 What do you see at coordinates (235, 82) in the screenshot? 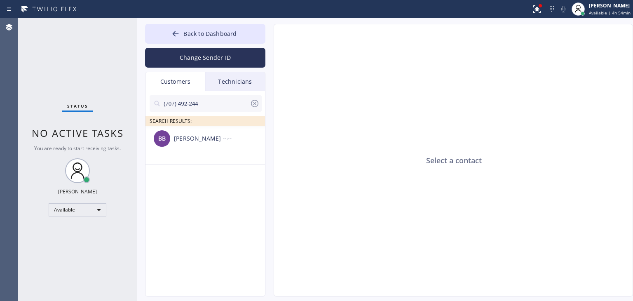
I see `div: Technicians` at bounding box center [235, 82].